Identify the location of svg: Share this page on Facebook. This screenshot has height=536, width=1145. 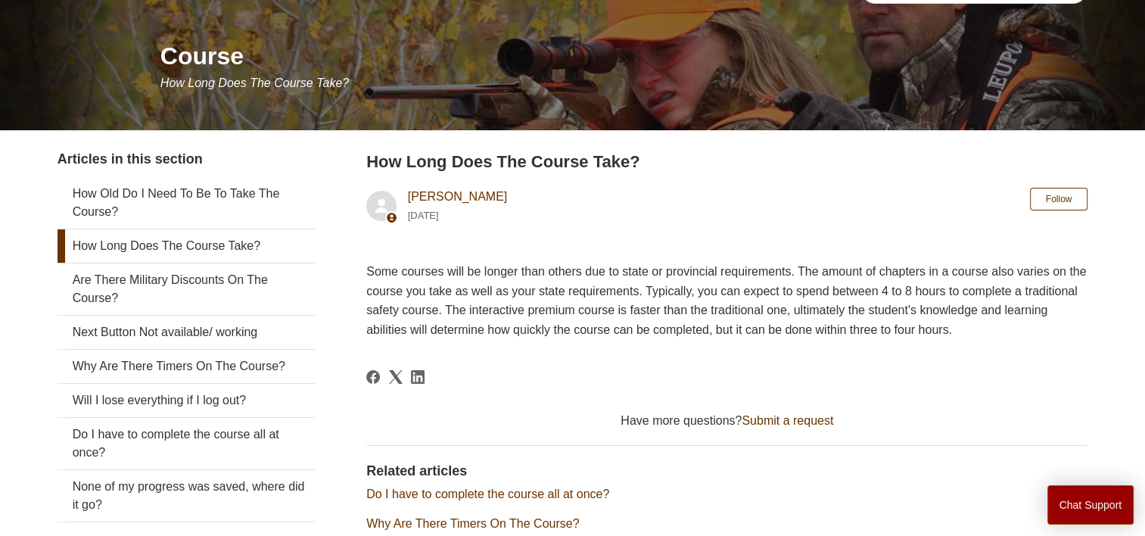
(373, 377).